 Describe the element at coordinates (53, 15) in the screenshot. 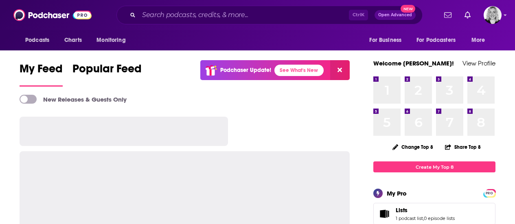

I see `a: Podchaser - Follow, Share and Rate Podcasts` at that location.